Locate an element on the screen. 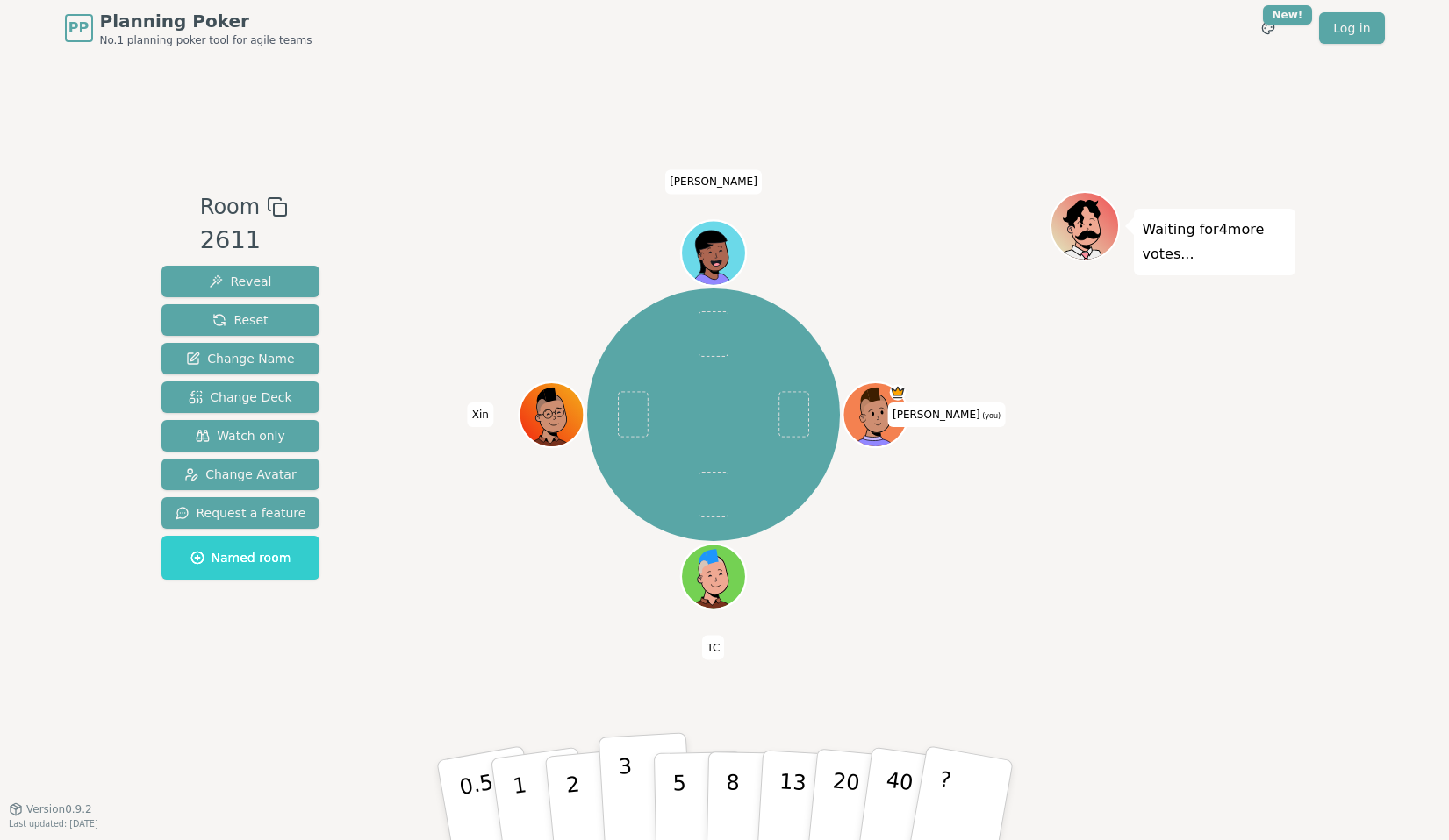  button: Named room is located at coordinates (241, 558).